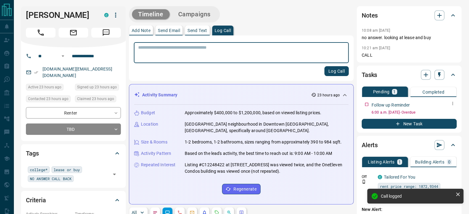  I want to click on span: lease or buy, so click(67, 170).